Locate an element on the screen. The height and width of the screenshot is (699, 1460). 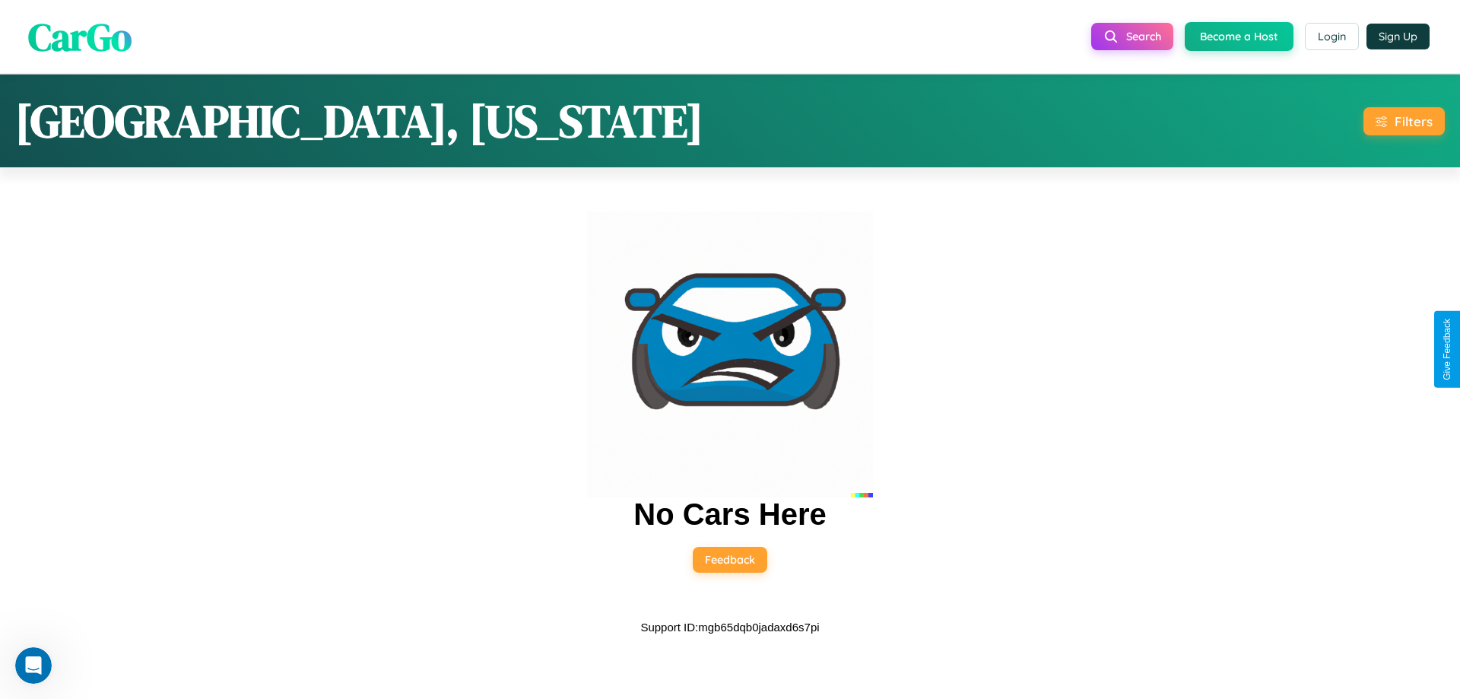
button: Feedback is located at coordinates (730, 560).